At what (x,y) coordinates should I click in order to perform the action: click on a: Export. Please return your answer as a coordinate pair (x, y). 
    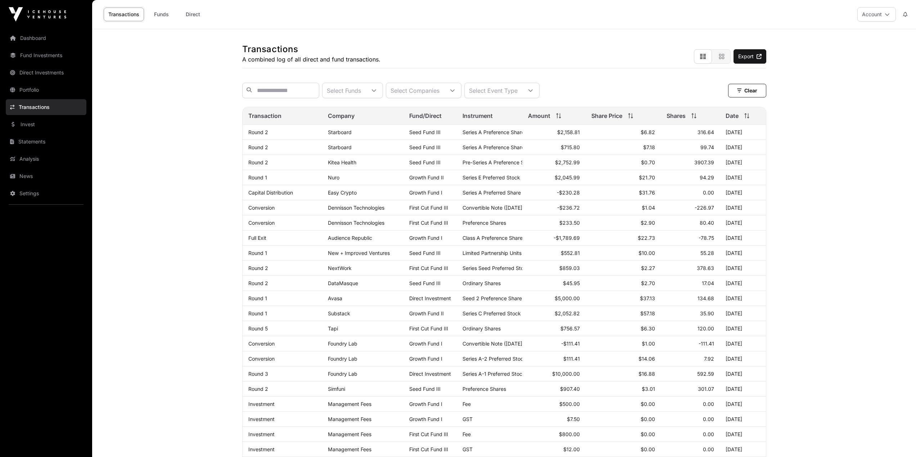
    Looking at the image, I should click on (750, 57).